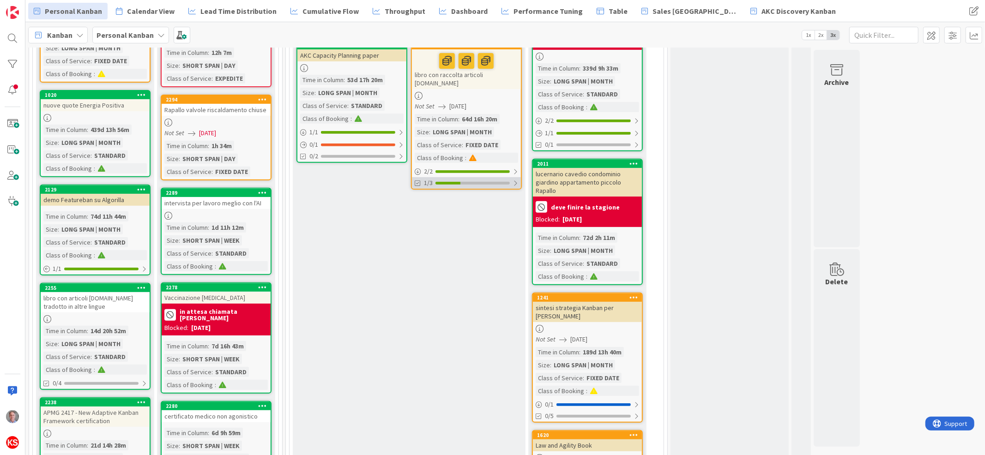 This screenshot has height=455, width=985. What do you see at coordinates (216, 100) in the screenshot?
I see `div: 2294` at bounding box center [216, 100].